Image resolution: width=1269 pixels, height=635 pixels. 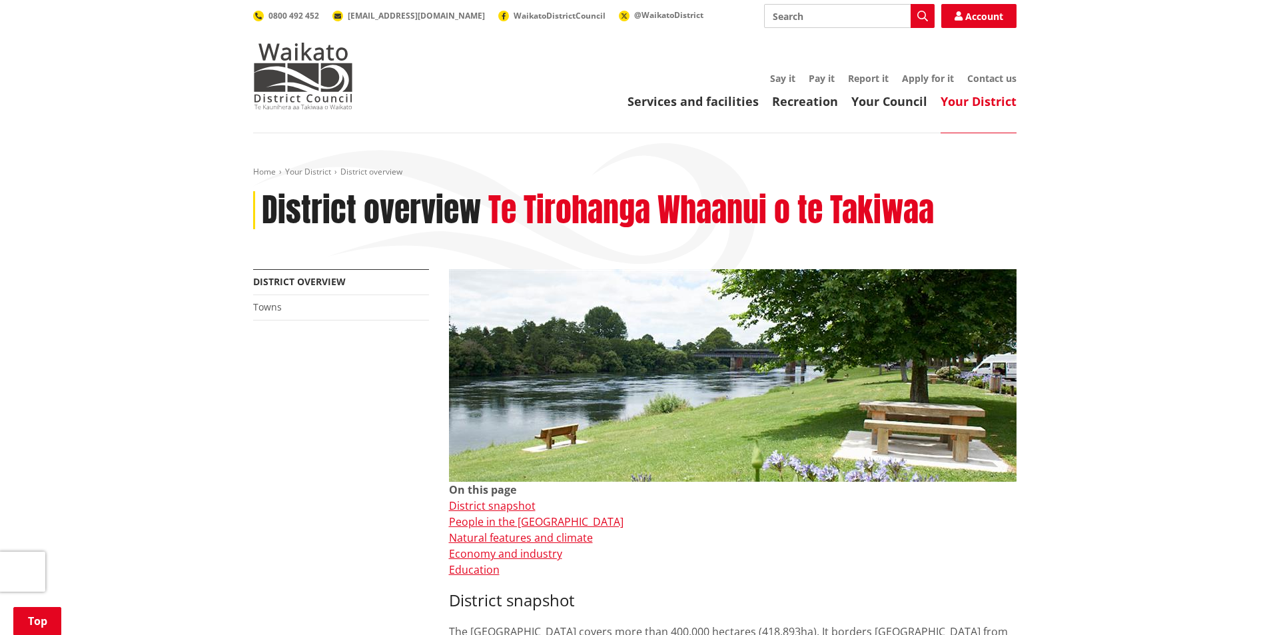 I want to click on a: Services and facilities, so click(x=693, y=101).